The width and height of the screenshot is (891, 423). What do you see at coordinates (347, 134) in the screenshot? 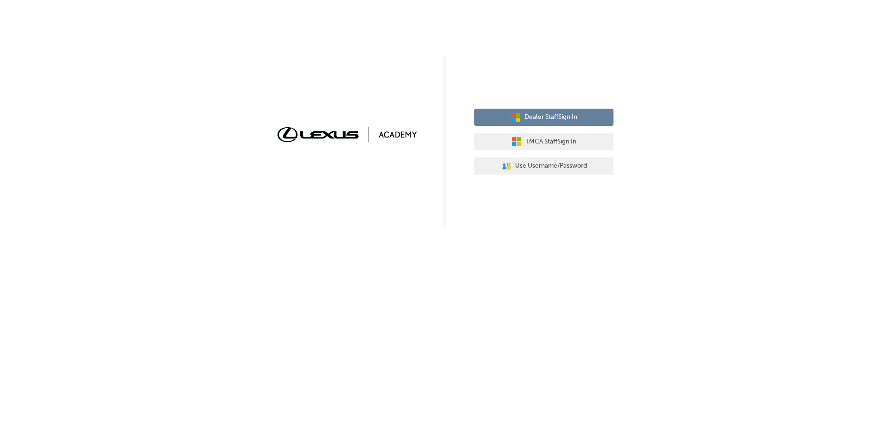
I see `img: Trak` at bounding box center [347, 134].